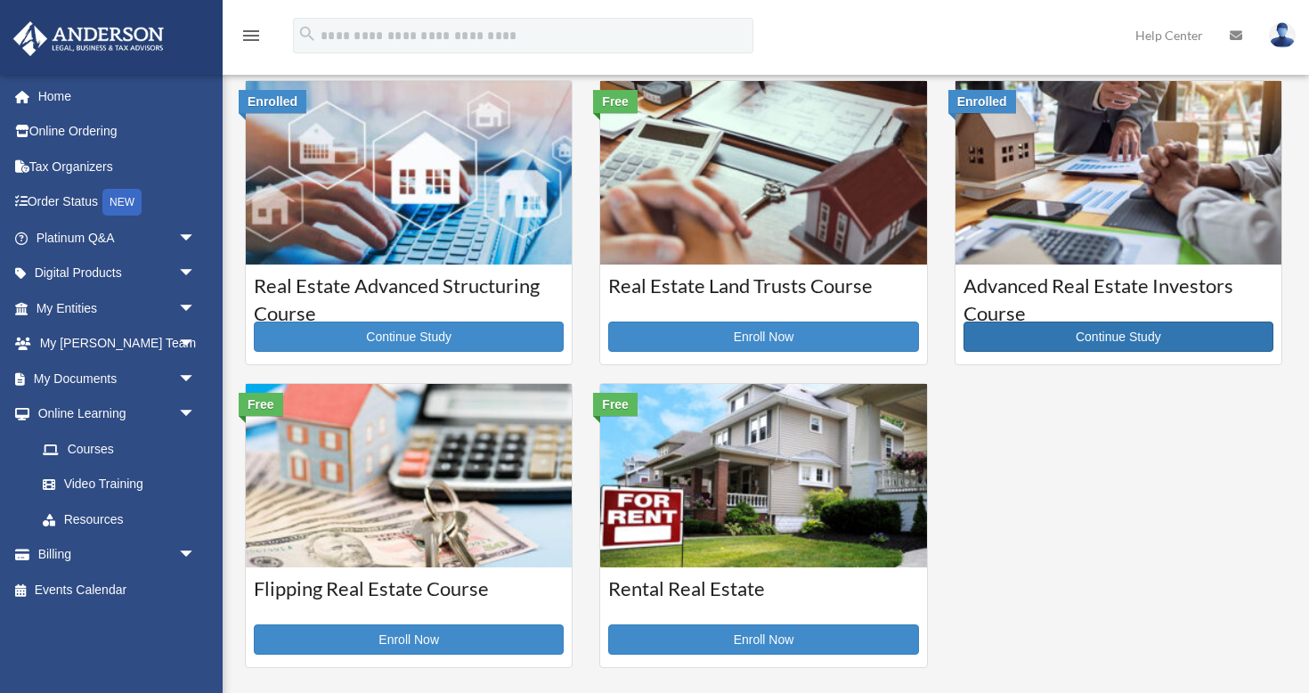  What do you see at coordinates (118, 273) in the screenshot?
I see `a: Digital Productsarrow_drop_down` at bounding box center [118, 273].